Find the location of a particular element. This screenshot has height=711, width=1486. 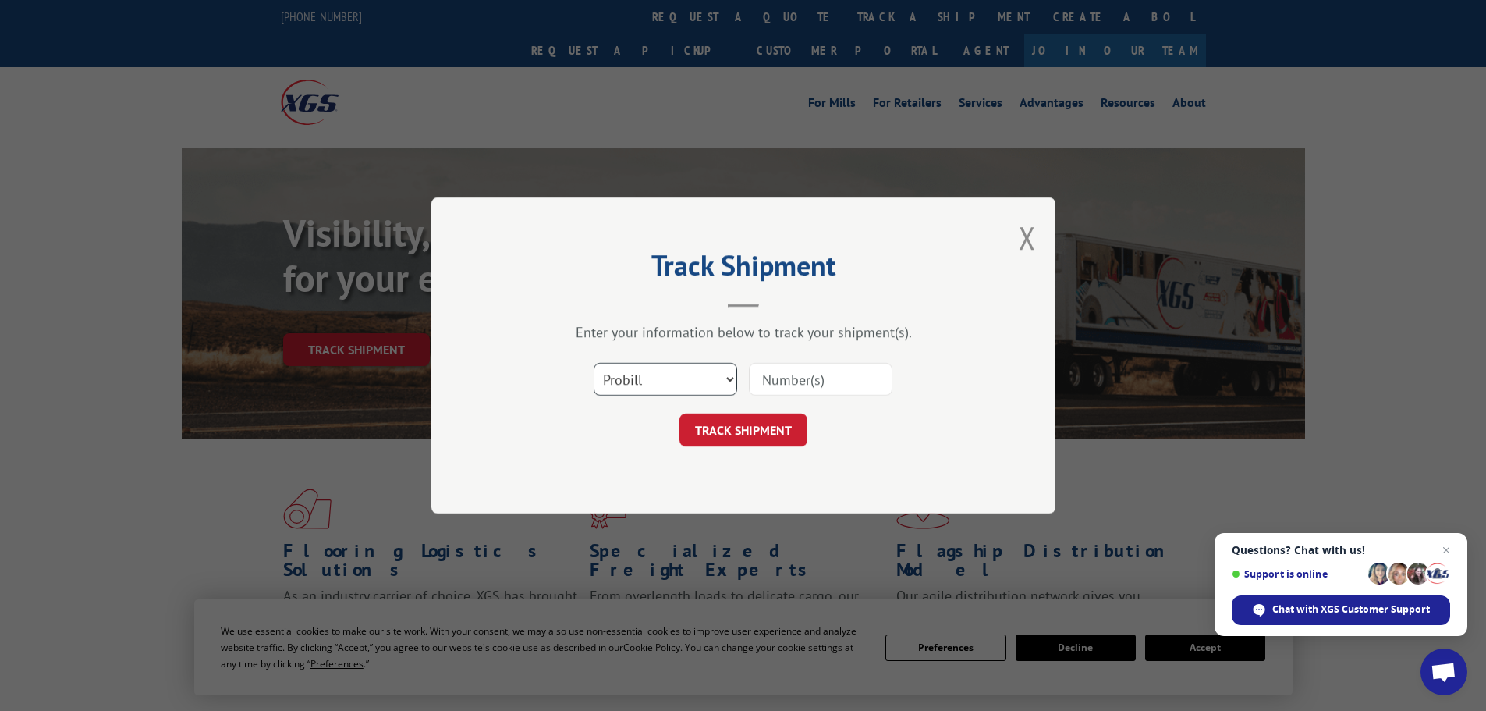

button: Close modal is located at coordinates (1027, 237).